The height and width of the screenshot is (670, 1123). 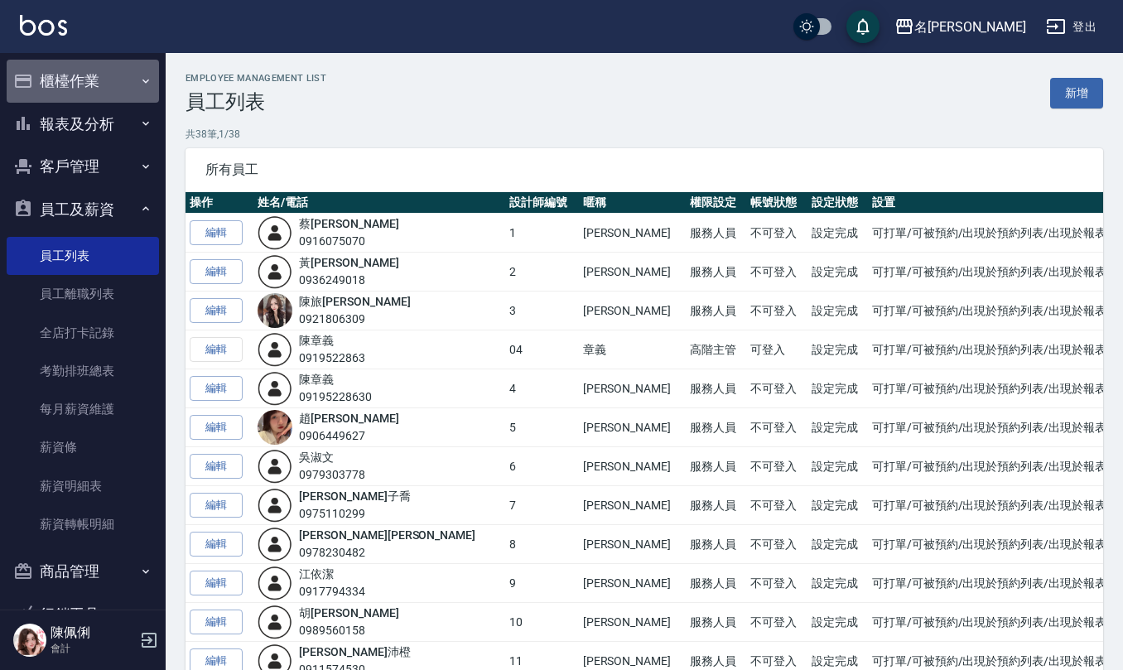 What do you see at coordinates (83, 209) in the screenshot?
I see `button: 員工及薪資` at bounding box center [83, 209].